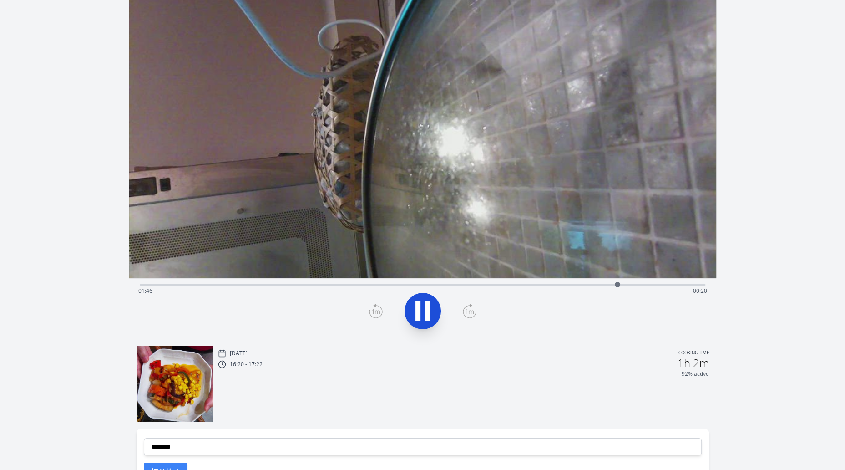 The height and width of the screenshot is (470, 845). I want to click on h2: 1h 2m, so click(693, 363).